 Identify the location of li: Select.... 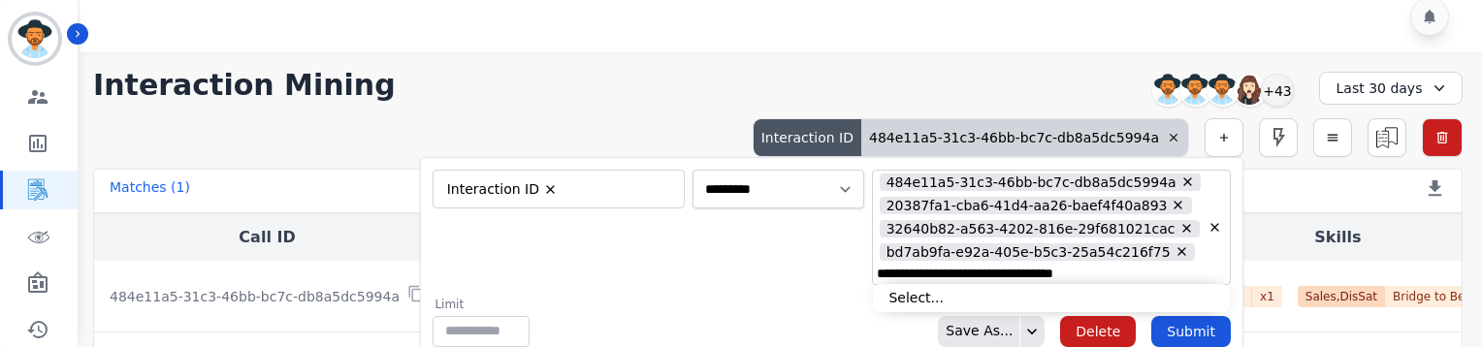
(1051, 298).